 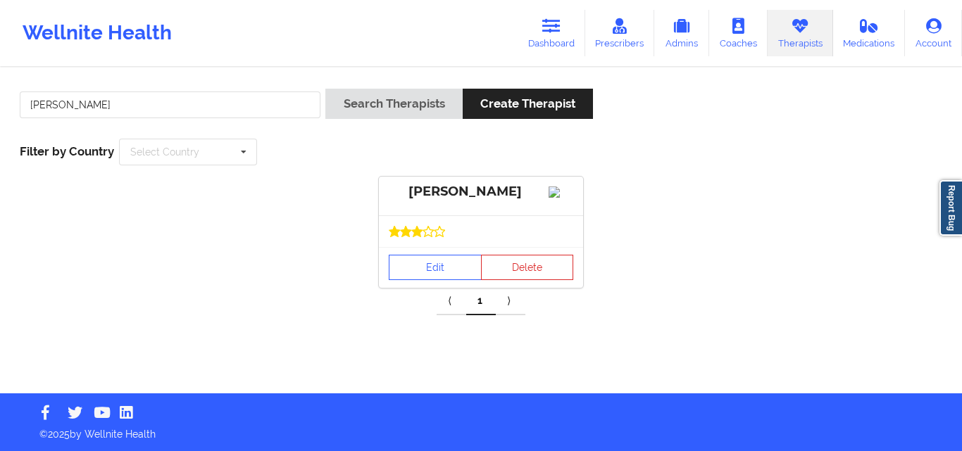 What do you see at coordinates (435, 268) in the screenshot?
I see `a: Edit` at bounding box center [435, 268].